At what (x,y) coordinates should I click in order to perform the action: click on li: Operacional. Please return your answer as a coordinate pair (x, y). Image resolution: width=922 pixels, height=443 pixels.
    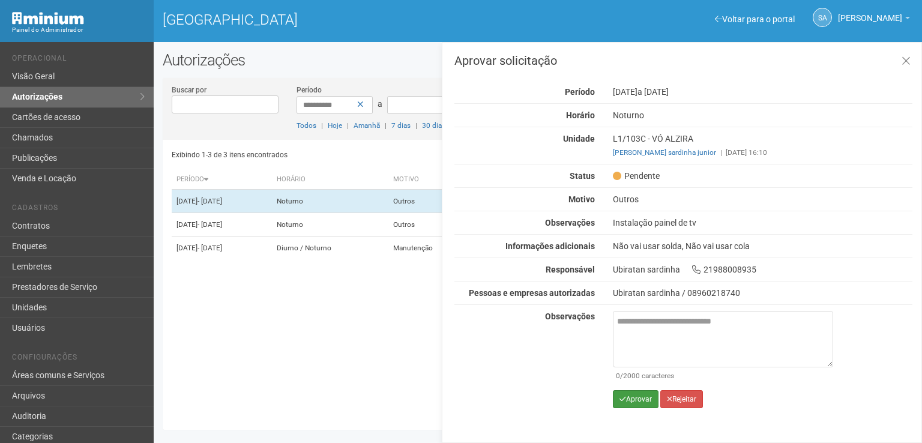
    Looking at the image, I should click on (78, 60).